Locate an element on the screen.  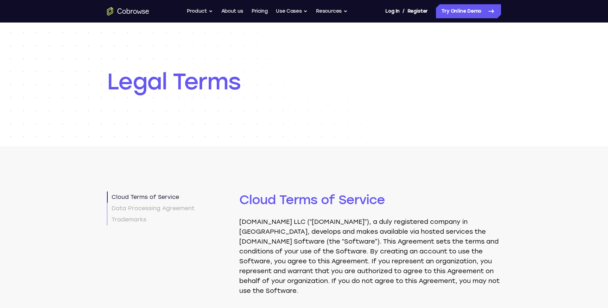
h1: Legal Terms is located at coordinates (304, 82).